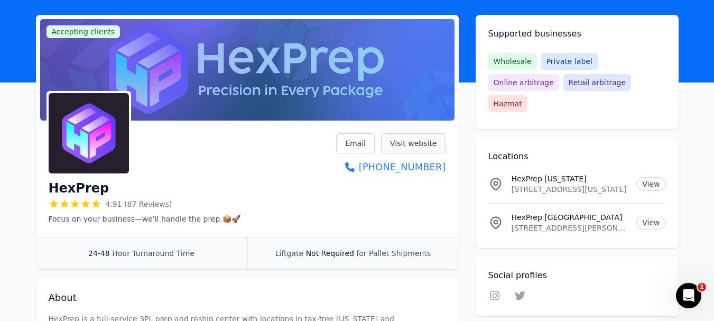 This screenshot has height=321, width=714. I want to click on h1: HexPrep, so click(79, 188).